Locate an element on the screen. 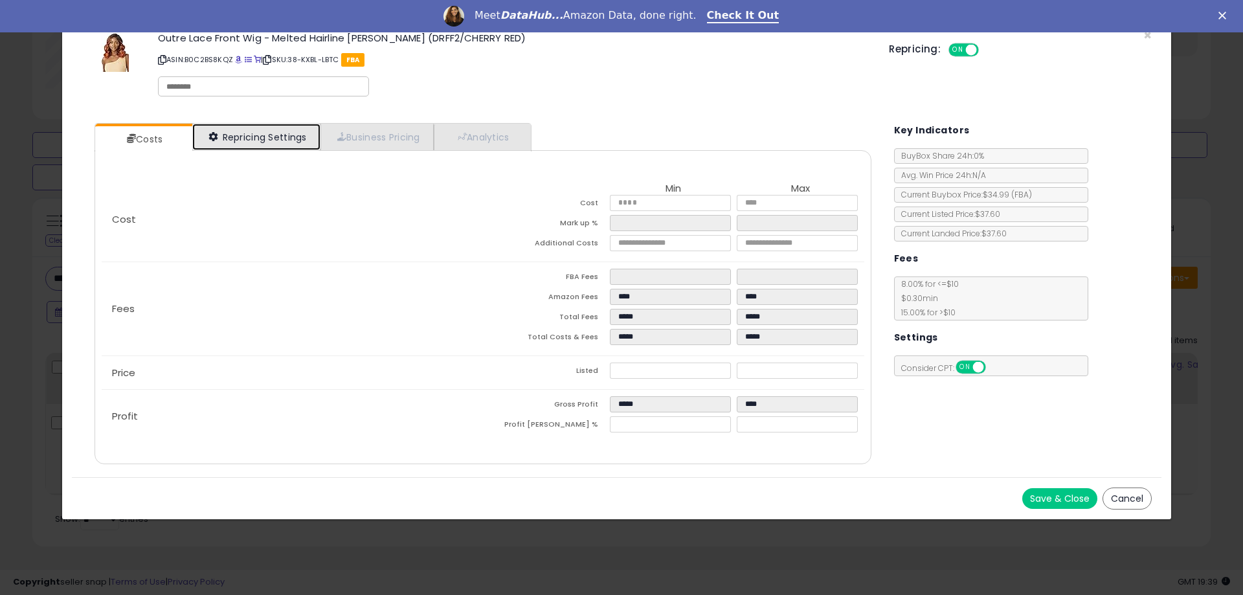 This screenshot has width=1243, height=595. h5: Settings is located at coordinates (916, 337).